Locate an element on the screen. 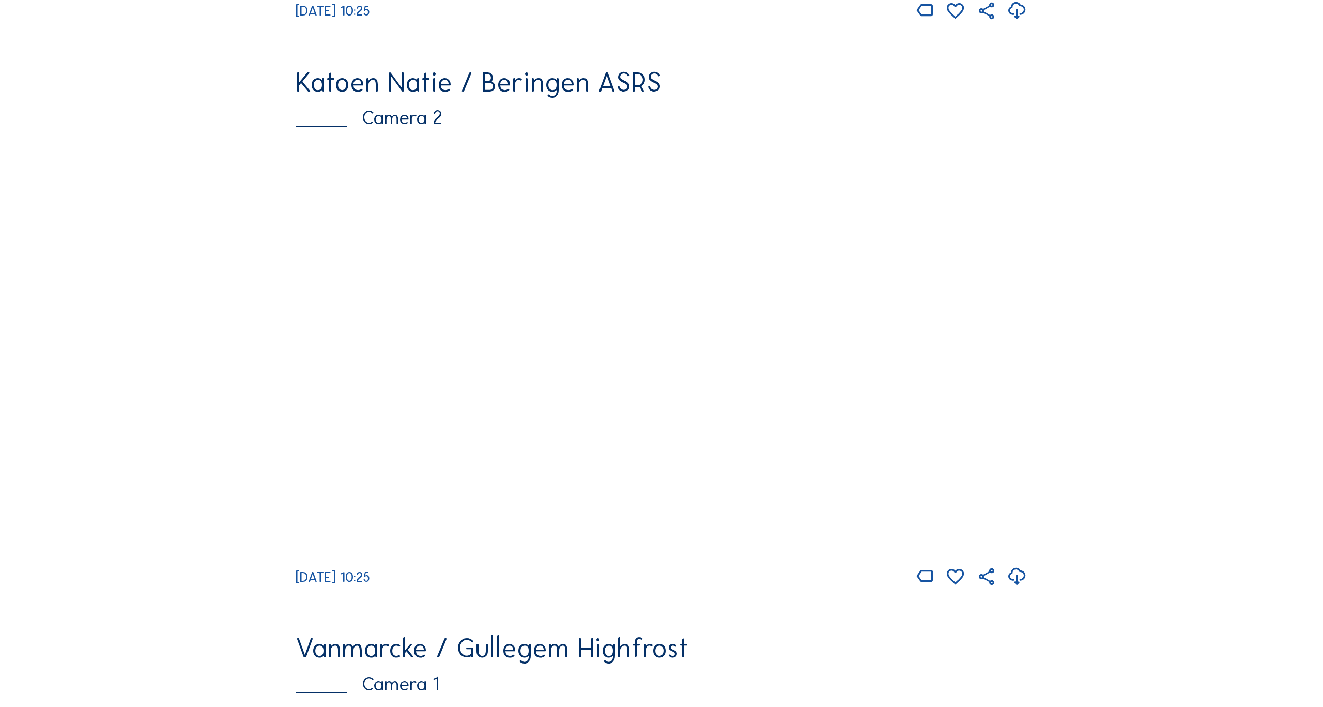 Image resolution: width=1323 pixels, height=707 pixels. div: Camera 1 is located at coordinates (662, 683).